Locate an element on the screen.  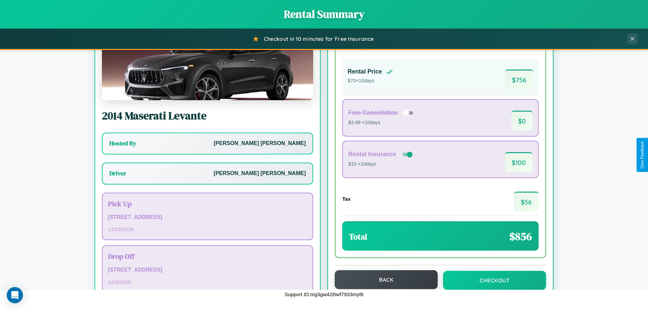
h3: Total is located at coordinates (358, 237).